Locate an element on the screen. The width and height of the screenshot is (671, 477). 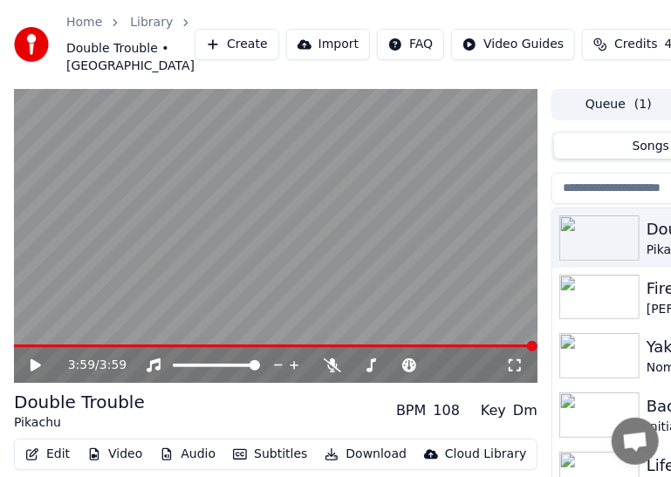
span: ( 1 ) is located at coordinates (643, 105).